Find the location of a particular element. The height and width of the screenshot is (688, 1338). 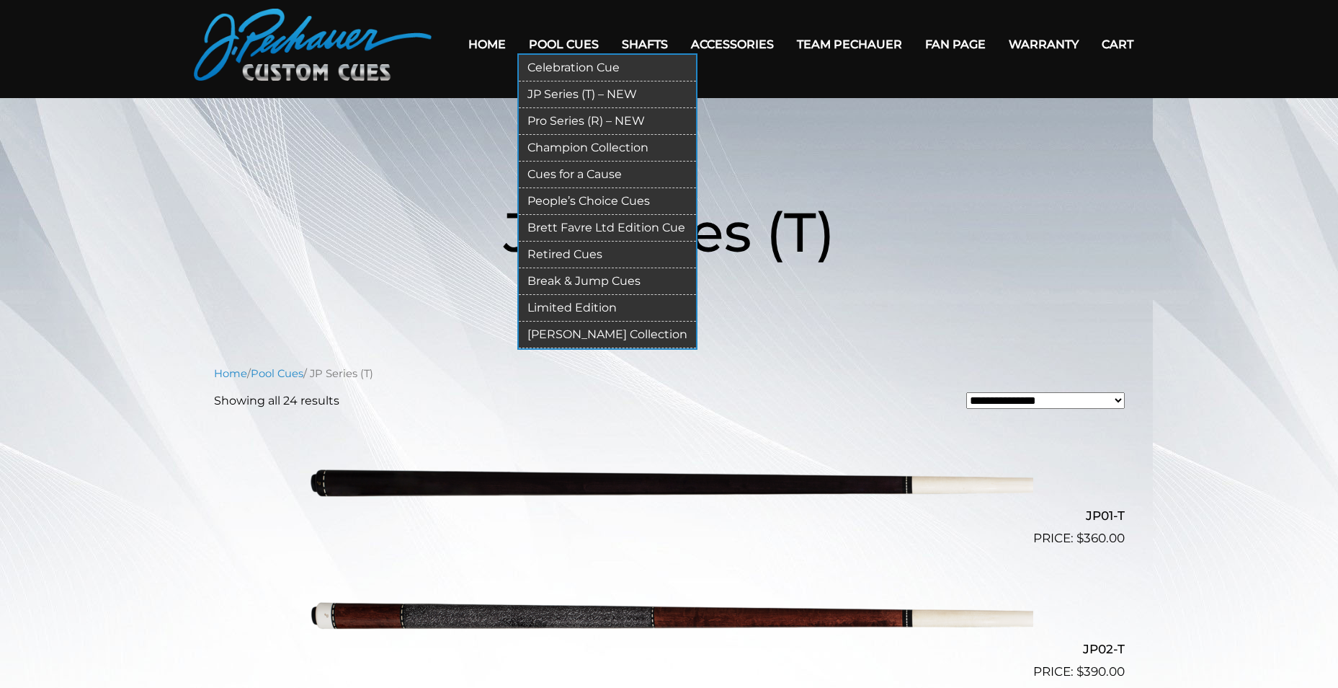

nav: Breadcrumb is located at coordinates (670, 373).